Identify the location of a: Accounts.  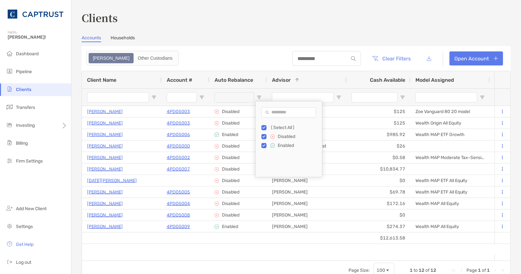
(91, 39).